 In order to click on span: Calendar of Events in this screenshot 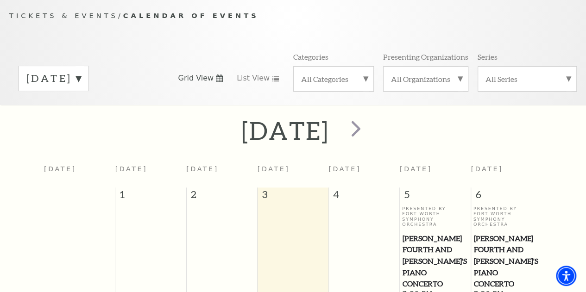, I will do `click(191, 15)`.